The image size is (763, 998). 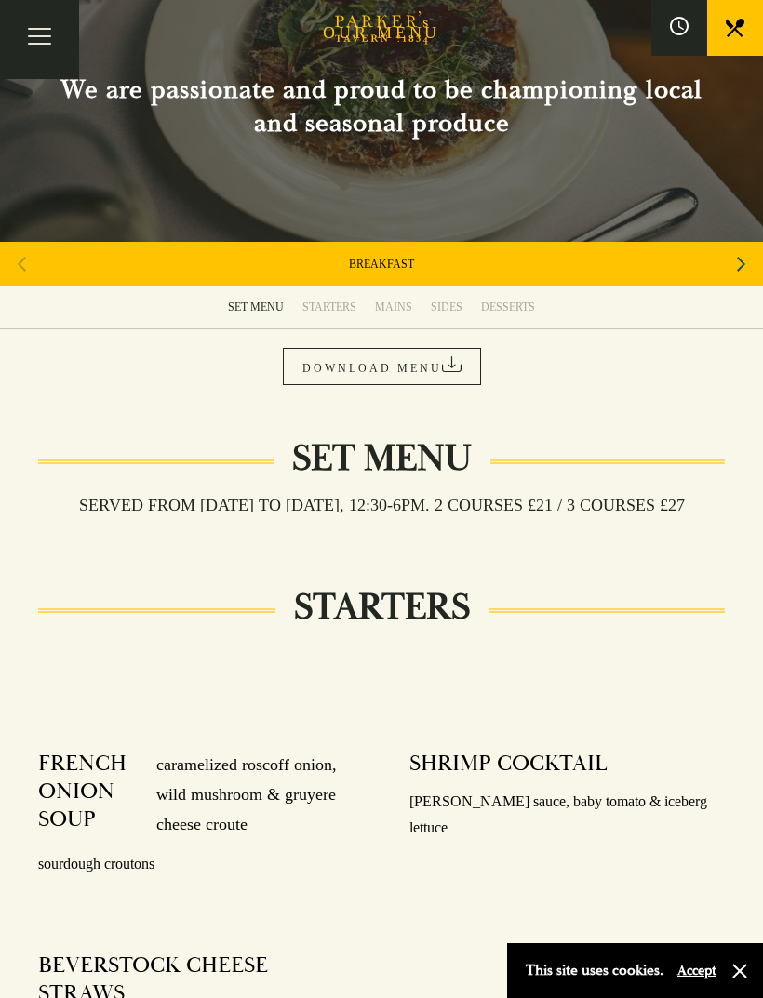 What do you see at coordinates (508, 307) in the screenshot?
I see `a: DESSERTS` at bounding box center [508, 307].